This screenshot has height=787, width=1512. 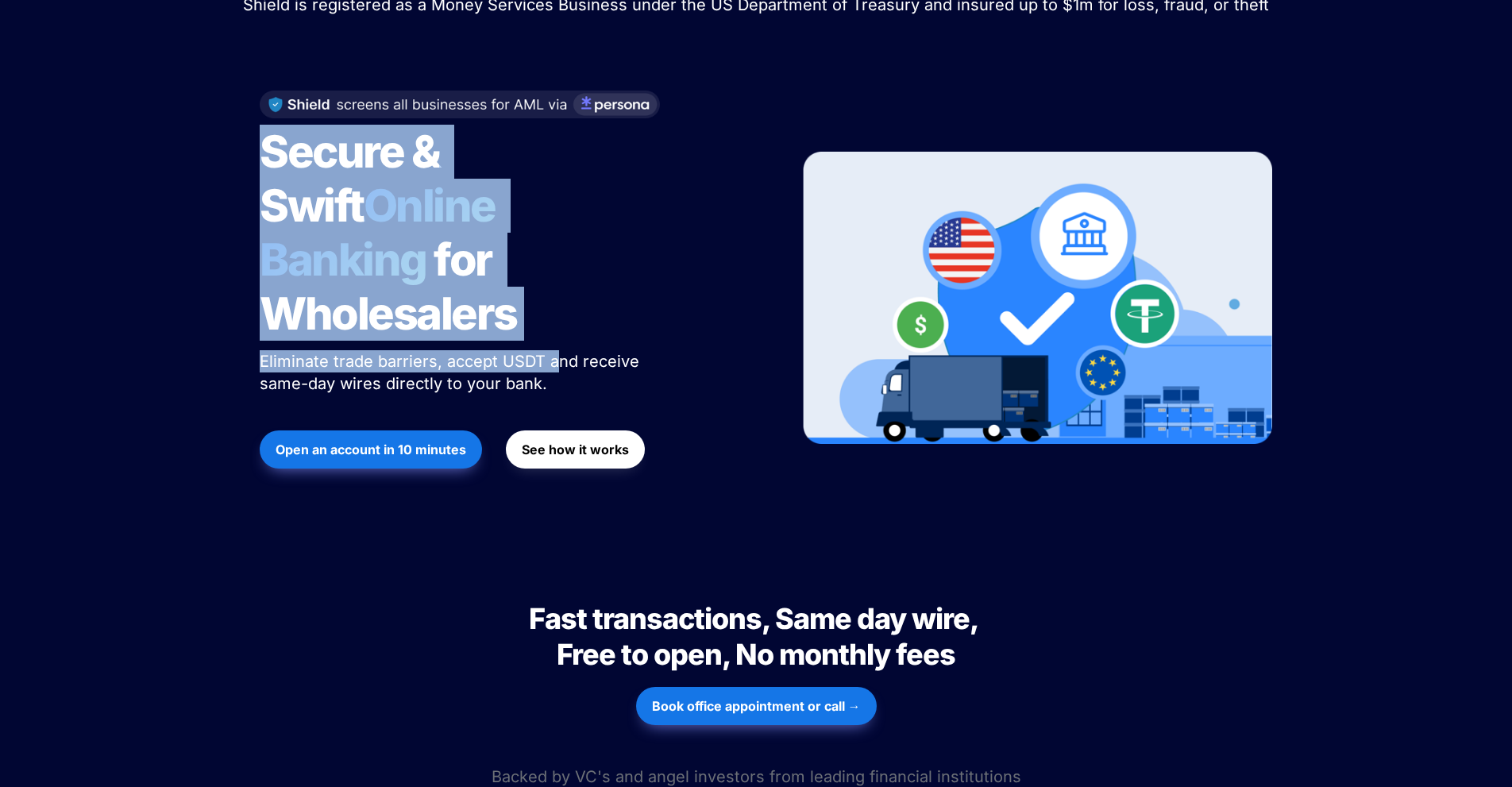 I want to click on strong: Book office appointment or call →, so click(x=756, y=706).